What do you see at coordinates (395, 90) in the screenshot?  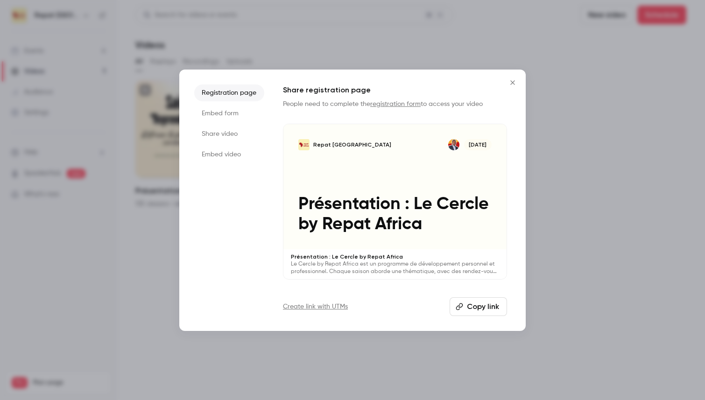 I see `h1: Share registration page` at bounding box center [395, 90].